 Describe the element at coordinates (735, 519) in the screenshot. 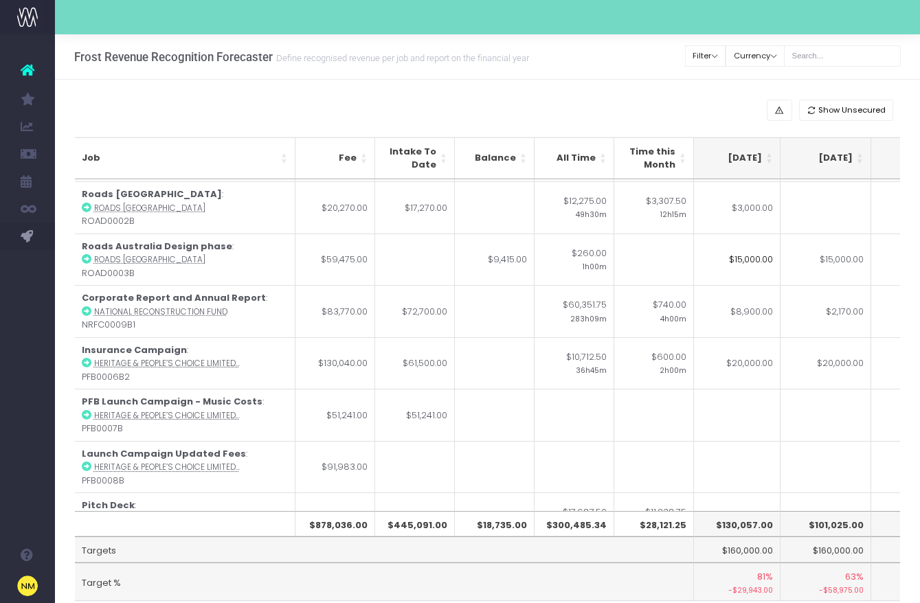

I see `td: $2,727.00` at that location.